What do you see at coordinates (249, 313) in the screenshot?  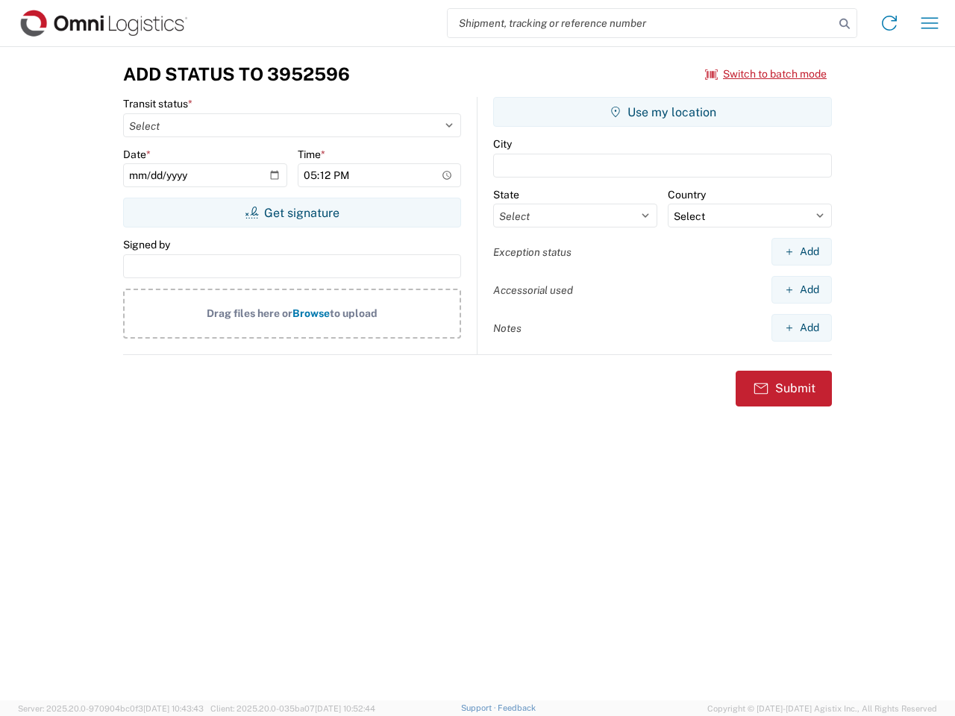 I see `span: Drag files here or` at bounding box center [249, 313].